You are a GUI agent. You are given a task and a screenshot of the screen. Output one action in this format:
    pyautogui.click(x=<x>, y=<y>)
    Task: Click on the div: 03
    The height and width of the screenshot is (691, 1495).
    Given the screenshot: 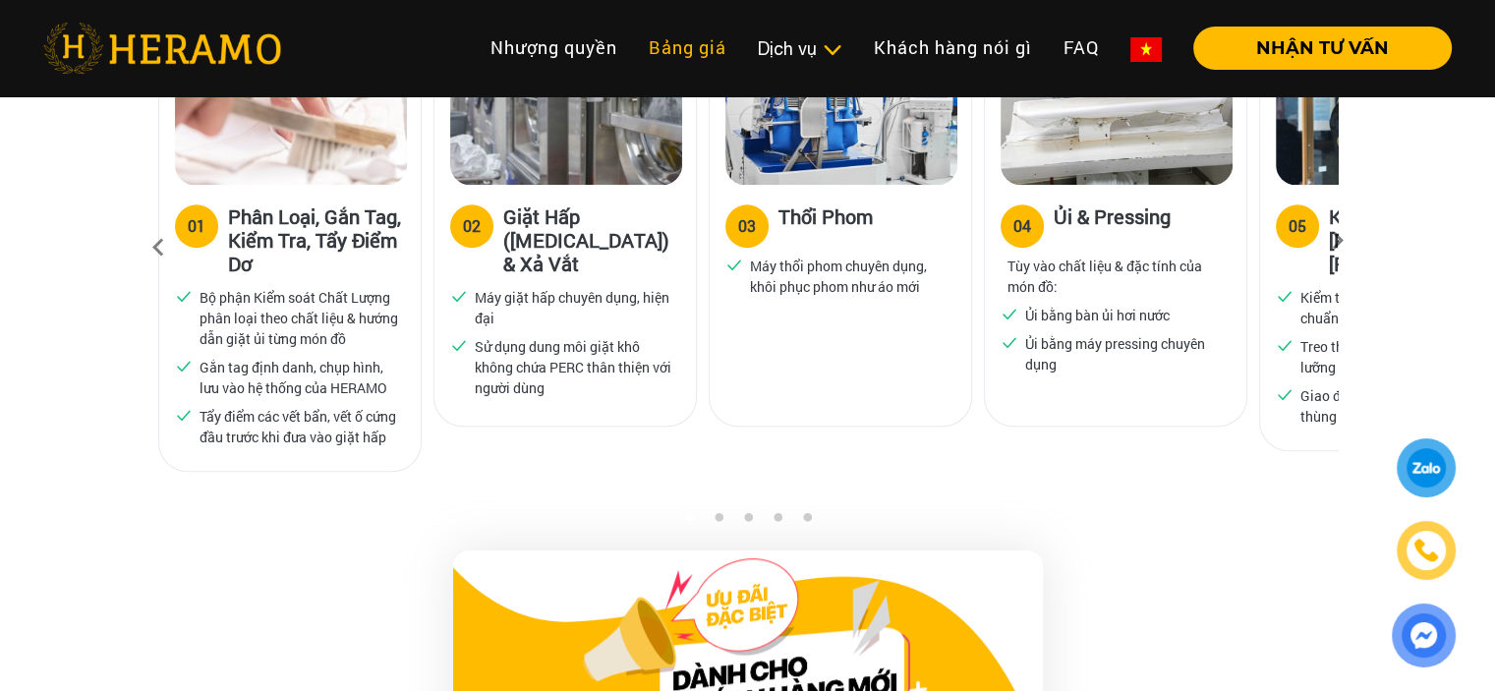 What is the action you would take?
    pyautogui.click(x=747, y=226)
    